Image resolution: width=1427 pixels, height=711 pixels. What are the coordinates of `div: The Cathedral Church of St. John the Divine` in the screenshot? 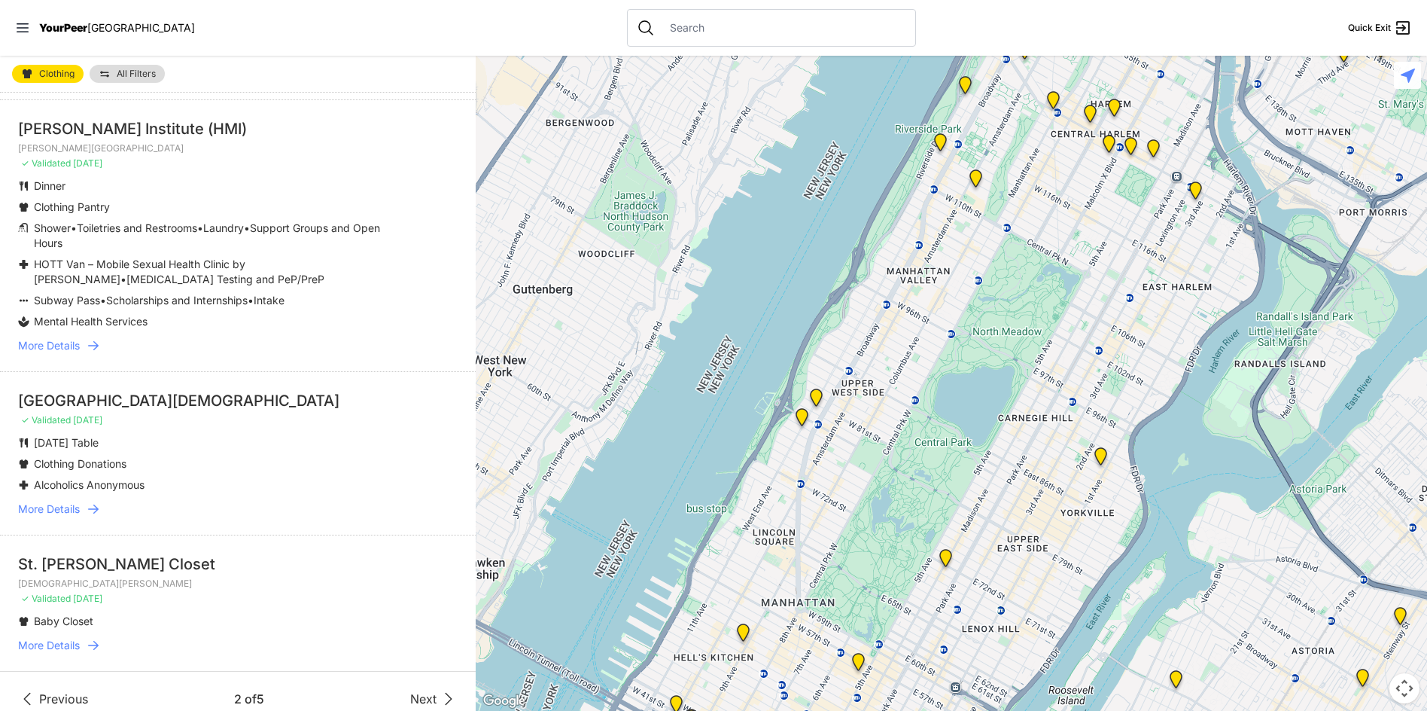 It's located at (975, 181).